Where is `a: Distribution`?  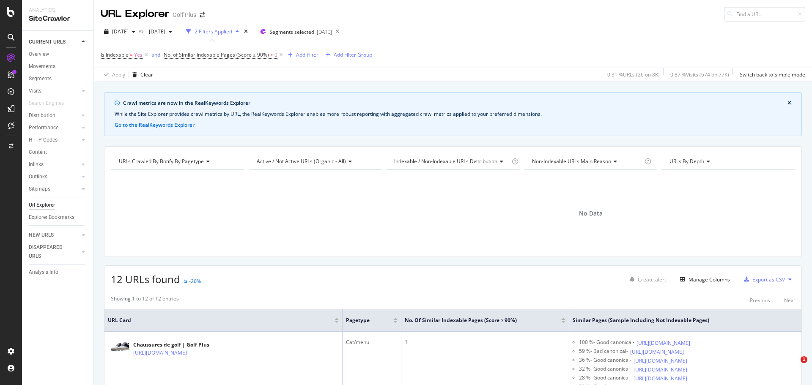 a: Distribution is located at coordinates (54, 115).